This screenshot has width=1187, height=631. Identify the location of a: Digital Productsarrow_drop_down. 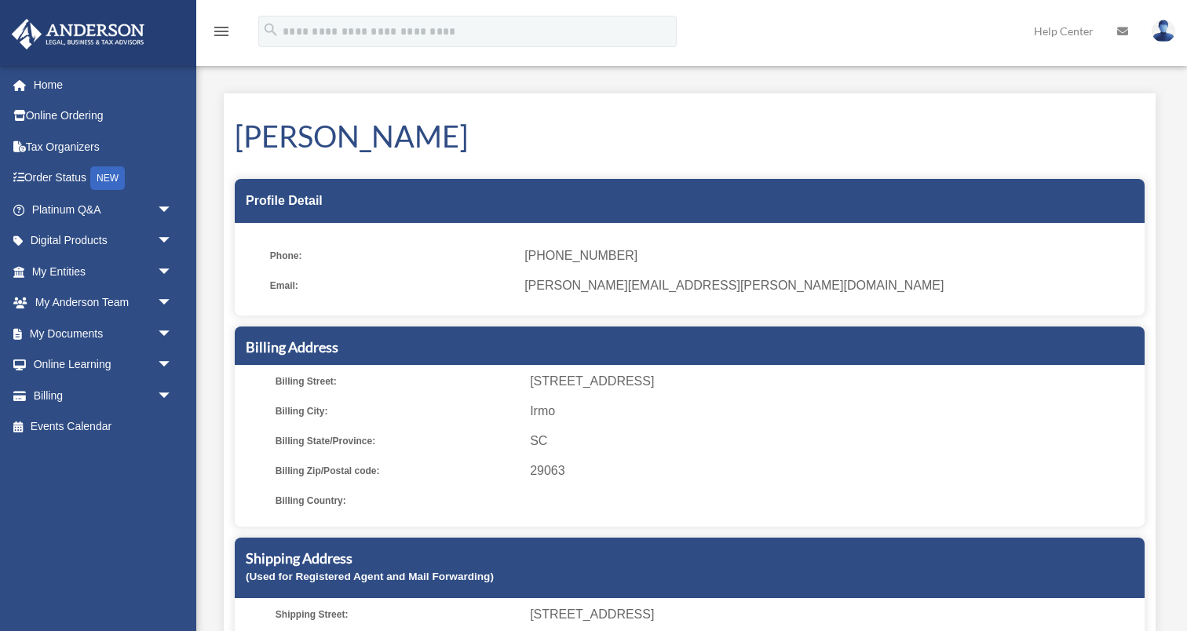
(104, 241).